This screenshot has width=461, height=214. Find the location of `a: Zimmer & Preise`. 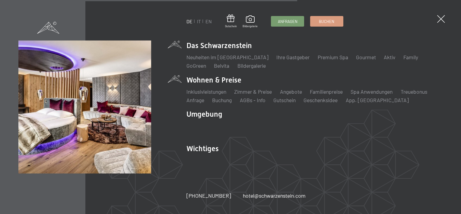

a: Zimmer & Preise is located at coordinates (253, 91).